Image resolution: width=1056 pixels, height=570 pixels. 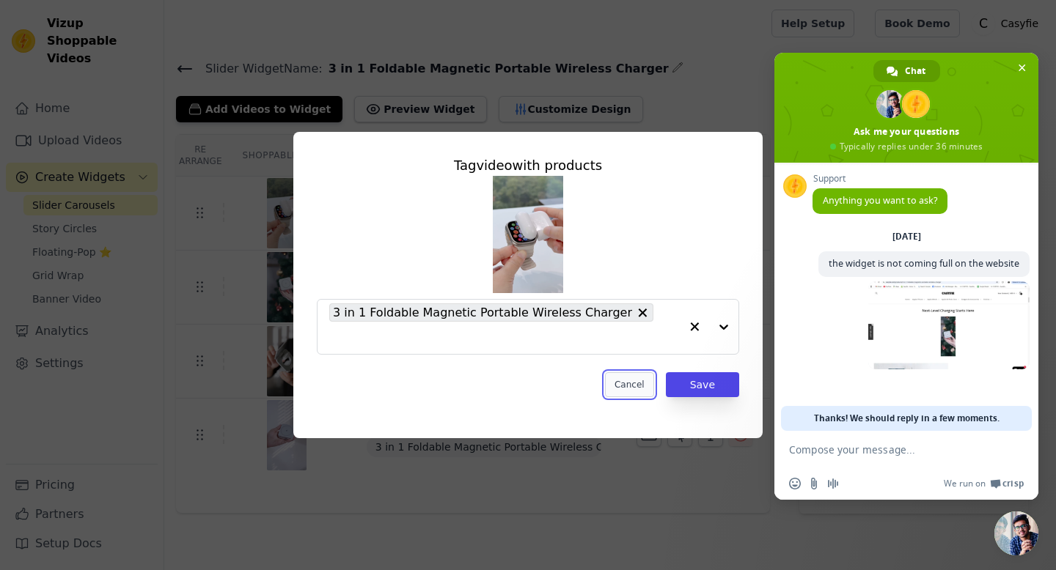 What do you see at coordinates (906, 71) in the screenshot?
I see `a: Chat` at bounding box center [906, 71].